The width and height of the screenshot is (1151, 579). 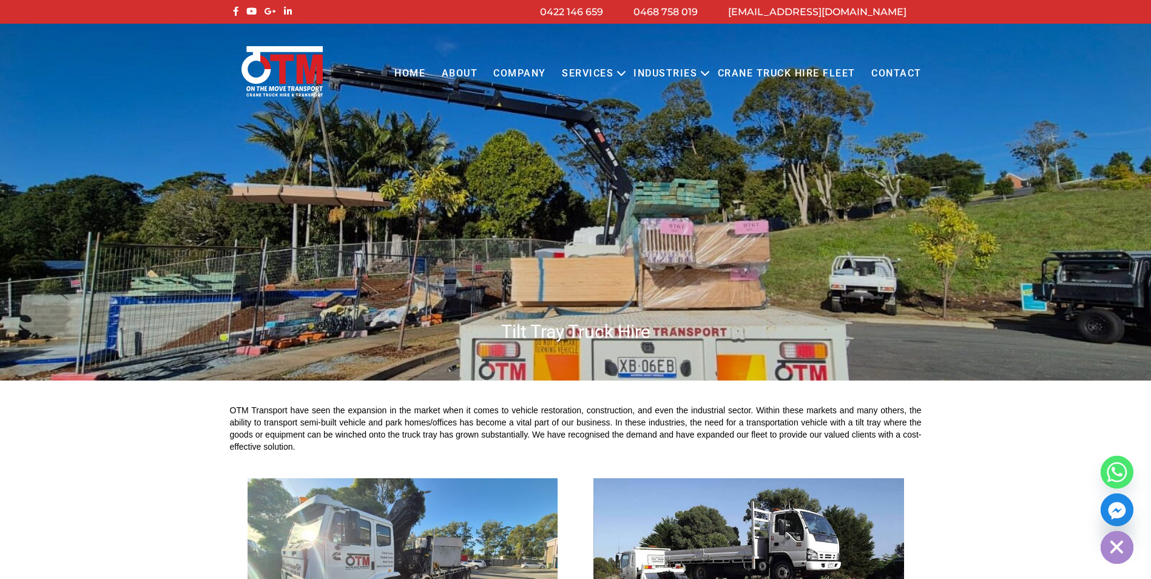 What do you see at coordinates (896, 73) in the screenshot?
I see `a: Contact` at bounding box center [896, 73].